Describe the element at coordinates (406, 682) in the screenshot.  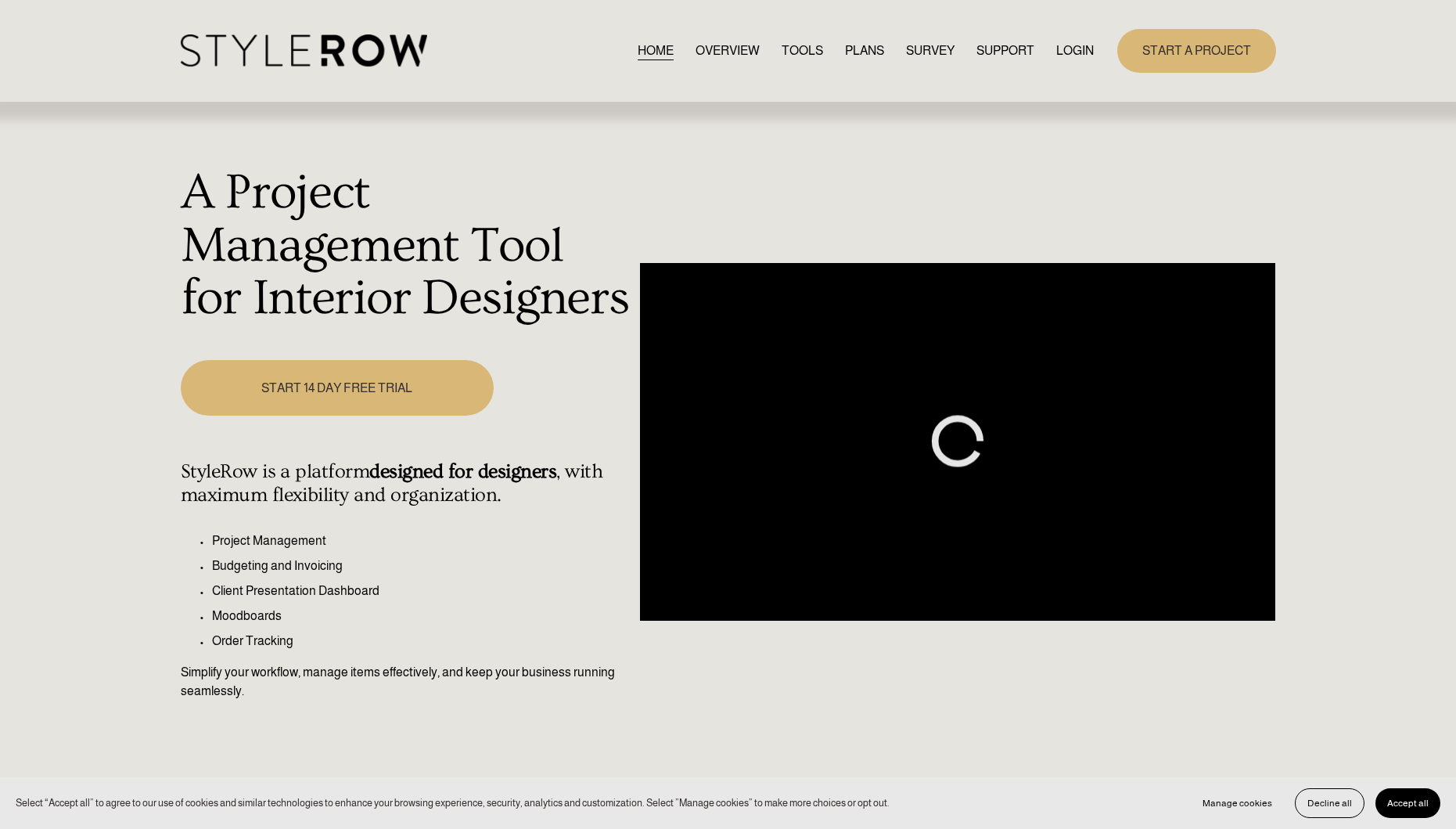
I see `p: Simplify your workflow, manage items effectively, and keep your business running seamlessly.` at that location.